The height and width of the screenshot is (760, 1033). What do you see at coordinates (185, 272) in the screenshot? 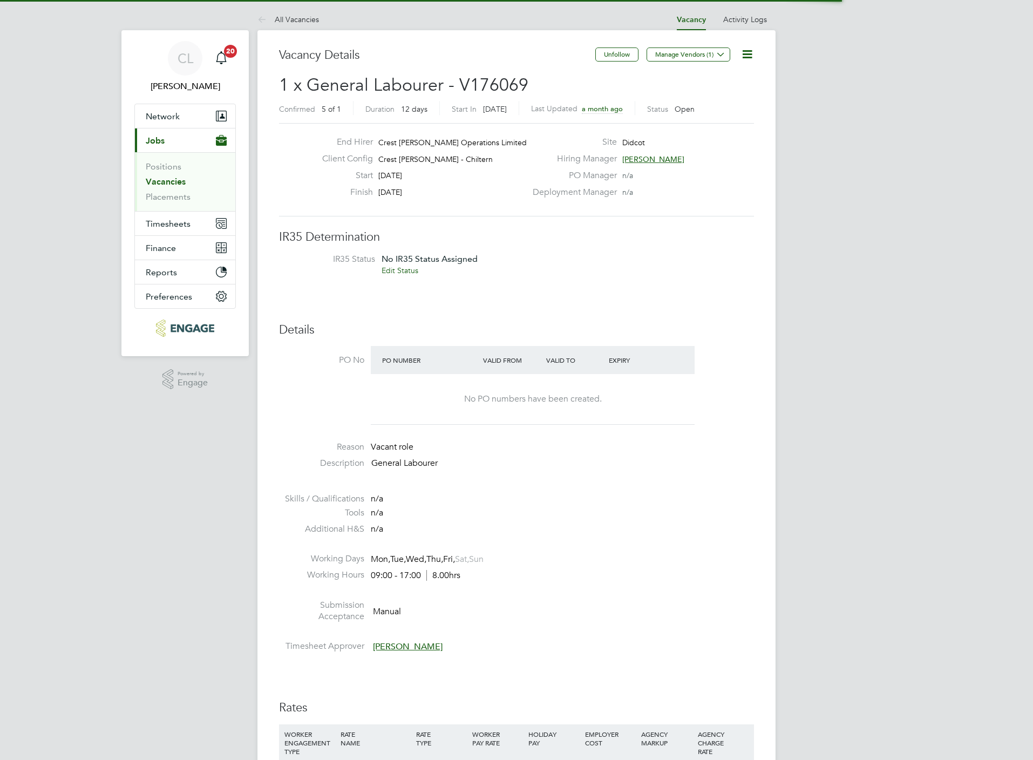
I see `button: Reports` at bounding box center [185, 272].